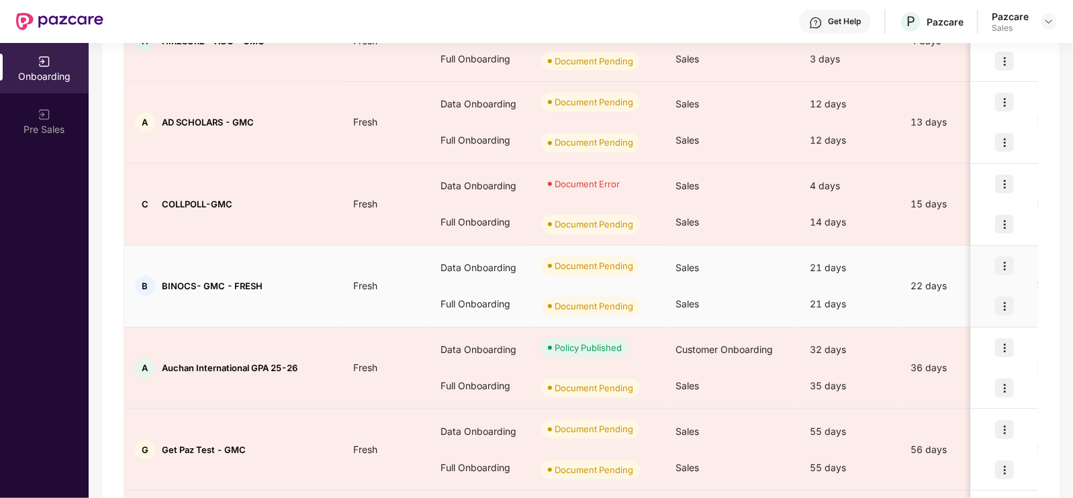 The height and width of the screenshot is (498, 1073). I want to click on img: New Pazcare Logo, so click(60, 21).